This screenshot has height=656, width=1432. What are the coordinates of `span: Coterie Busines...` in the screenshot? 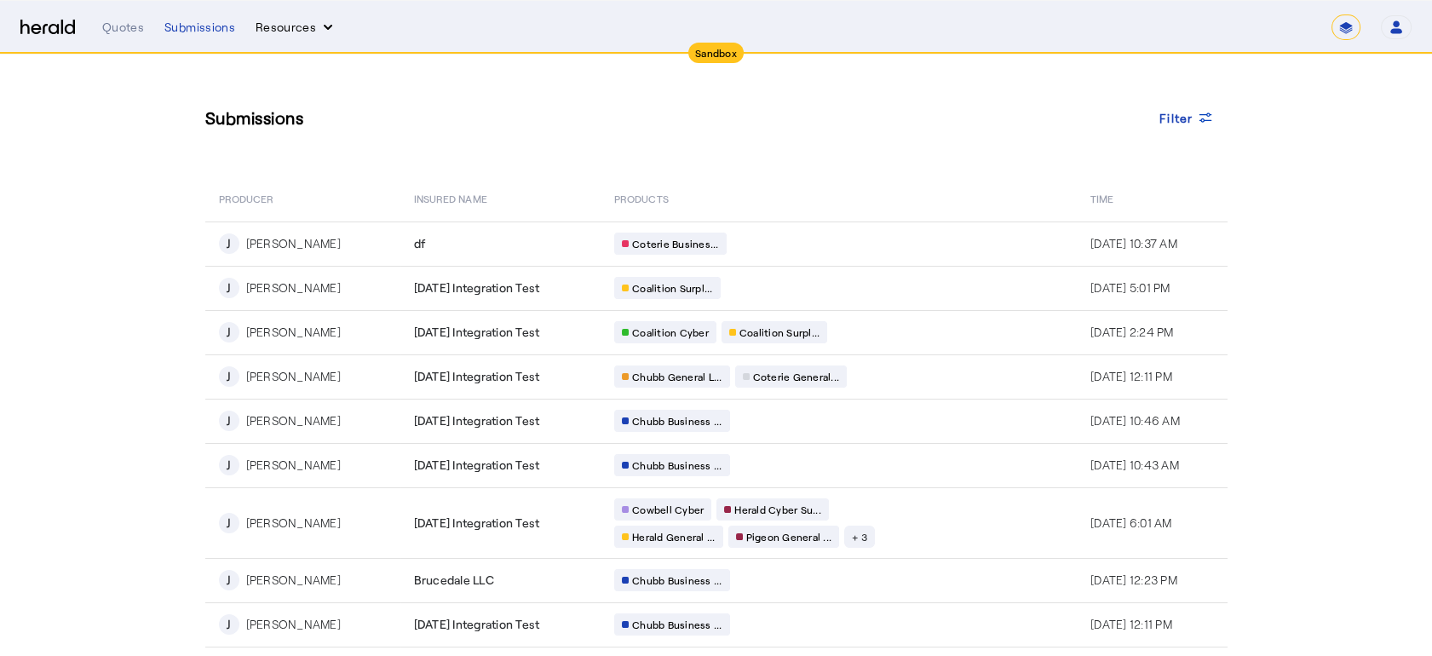 It's located at (675, 244).